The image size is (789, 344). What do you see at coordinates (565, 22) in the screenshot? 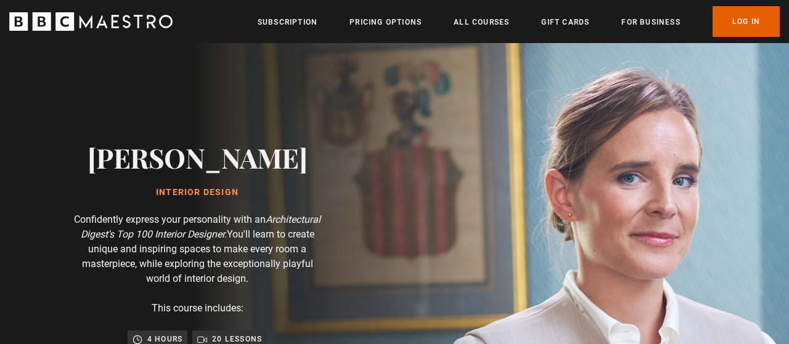
I see `a: Gift Cards` at bounding box center [565, 22].